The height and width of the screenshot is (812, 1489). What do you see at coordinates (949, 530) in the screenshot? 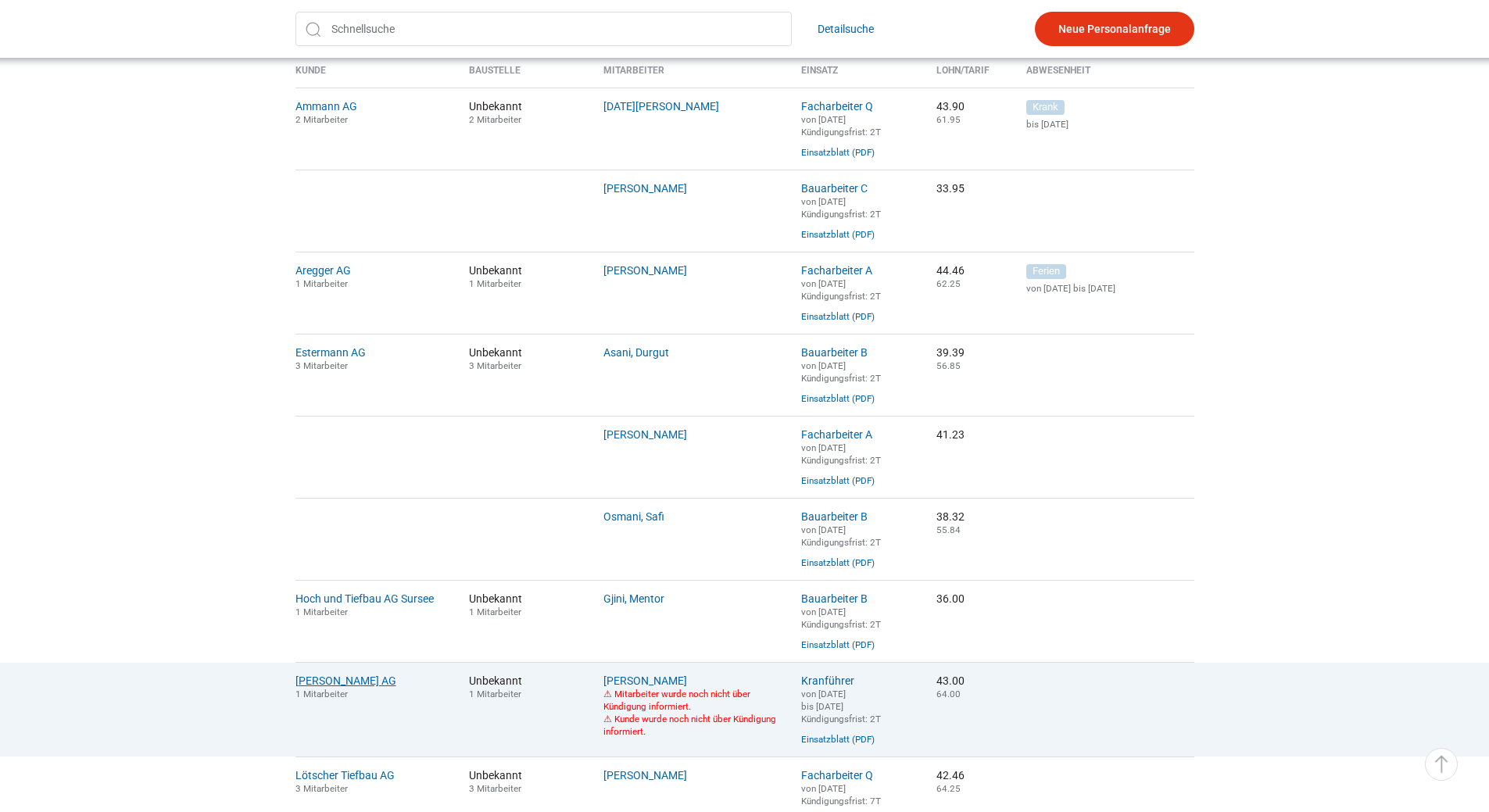
I see `small: 55.84` at bounding box center [949, 530].